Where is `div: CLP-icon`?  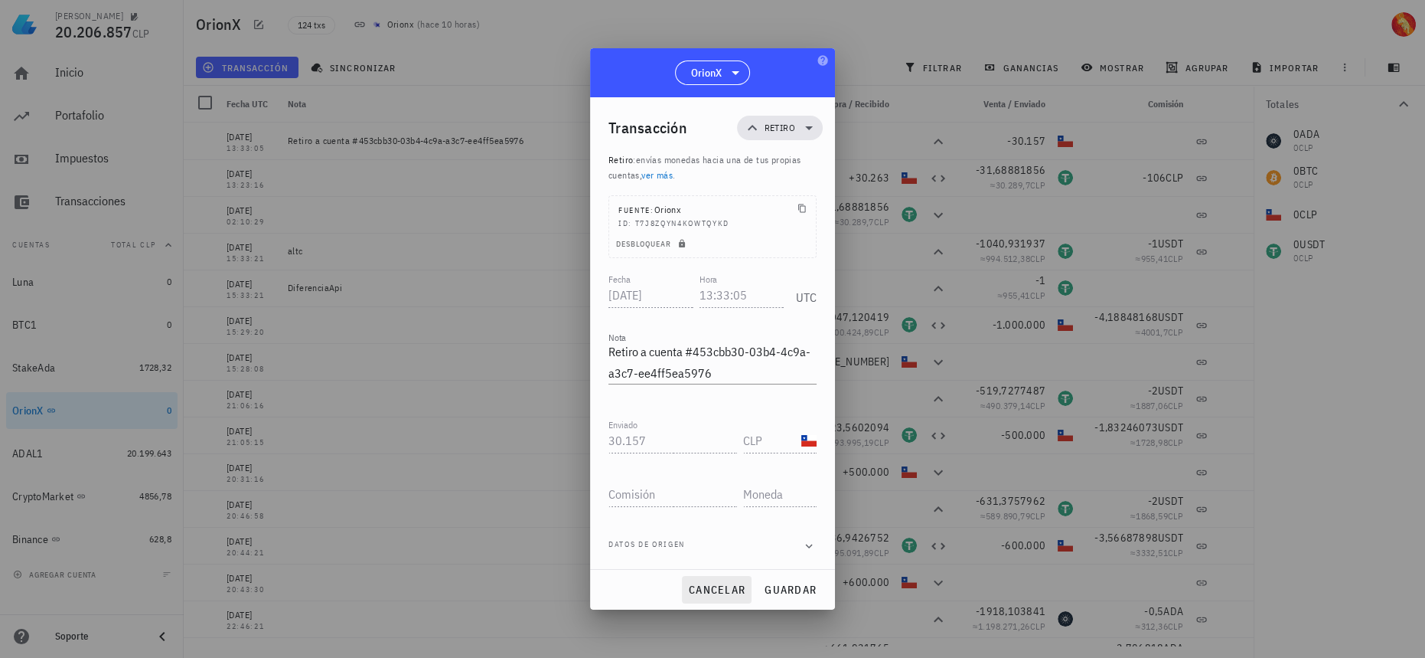
div: CLP-icon is located at coordinates (809, 440).